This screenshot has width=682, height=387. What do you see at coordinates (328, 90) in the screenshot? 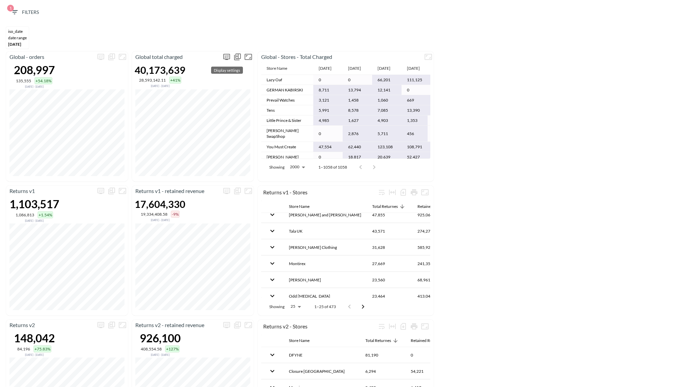
I see `td: 8,711` at bounding box center [328, 90].